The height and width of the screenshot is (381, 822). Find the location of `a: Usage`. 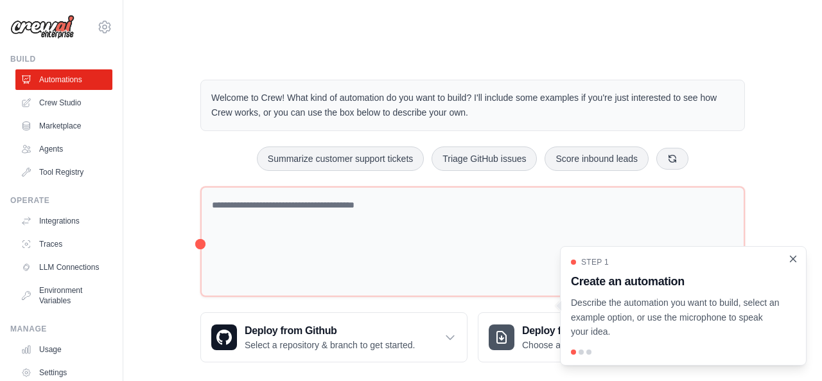

a: Usage is located at coordinates (64, 349).